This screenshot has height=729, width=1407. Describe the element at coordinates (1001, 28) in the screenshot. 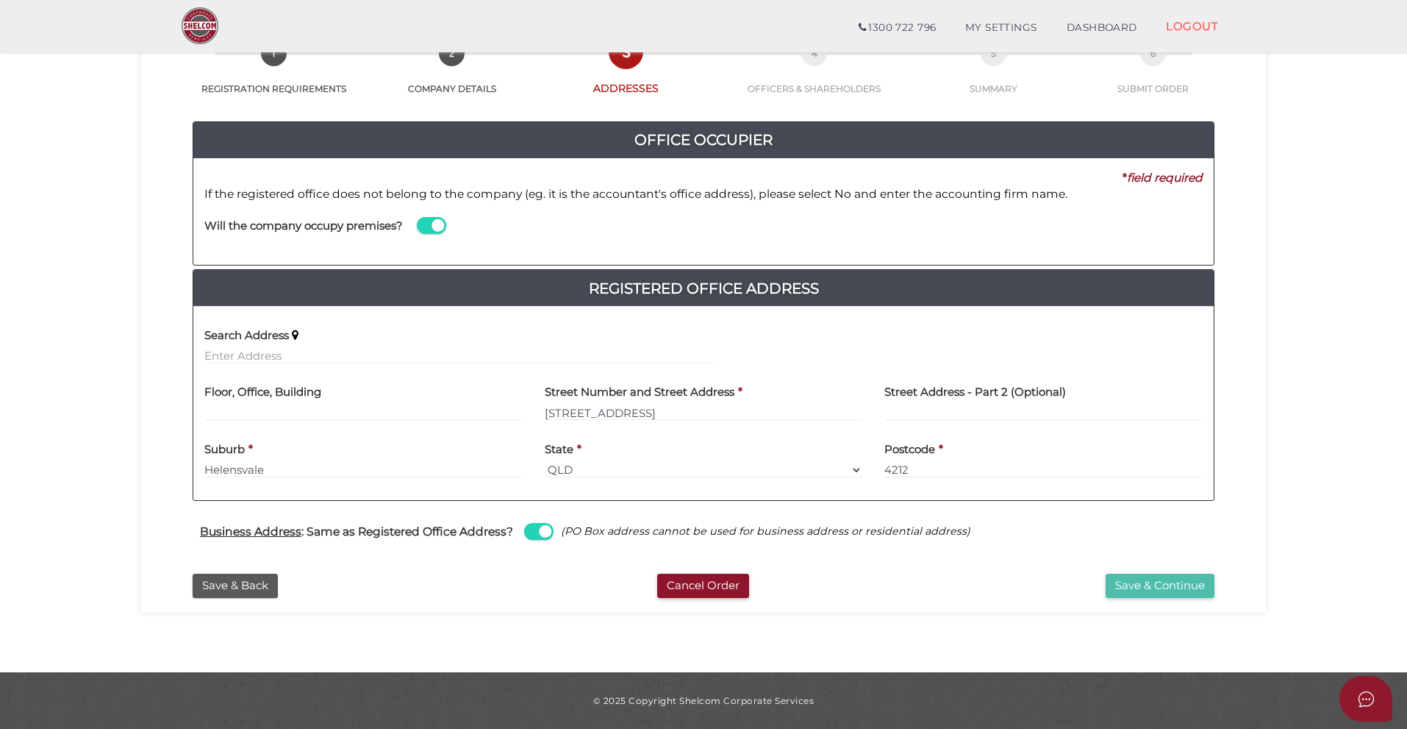

I see `a: MY SETTINGS` at that location.